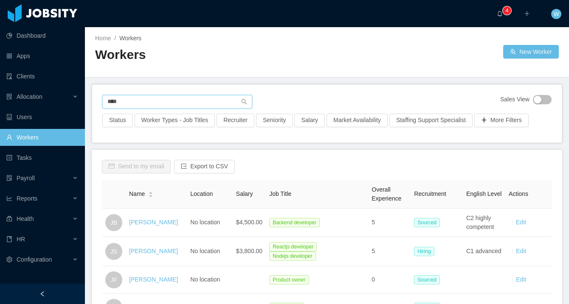  I want to click on i: icon: plus, so click(527, 14).